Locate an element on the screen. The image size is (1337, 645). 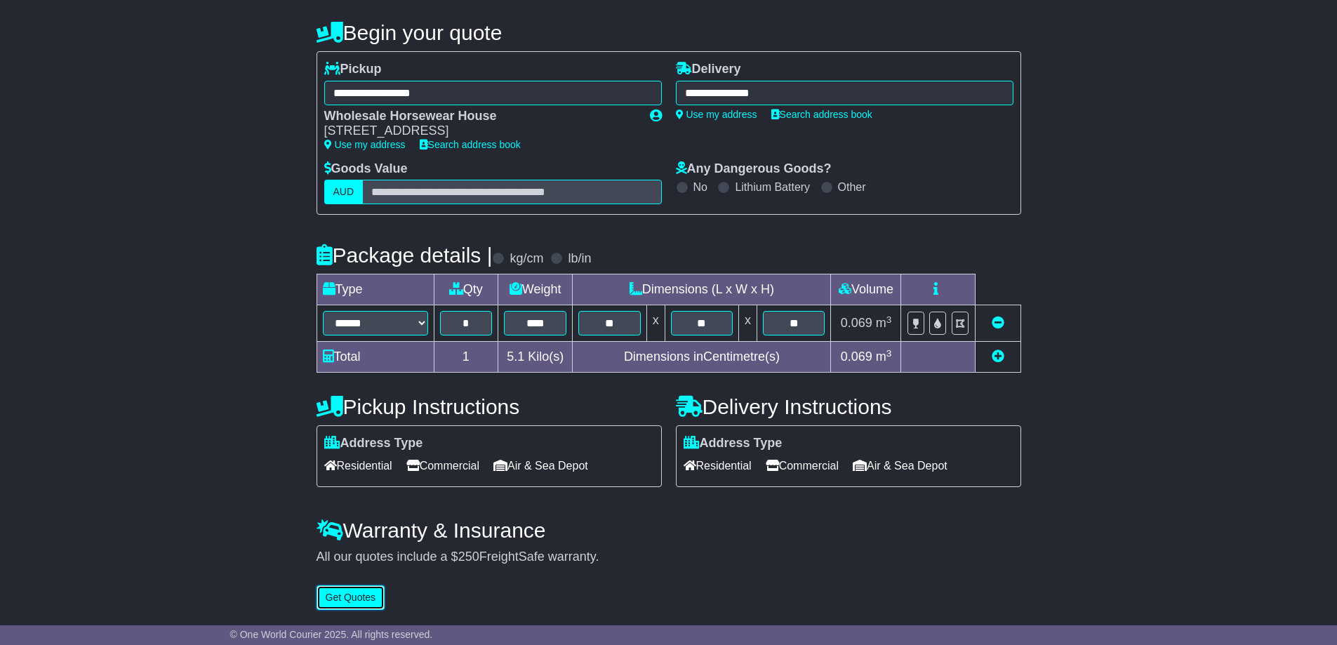
div: All our quotes include a $ FreightSafe warranty. is located at coordinates (669, 557).